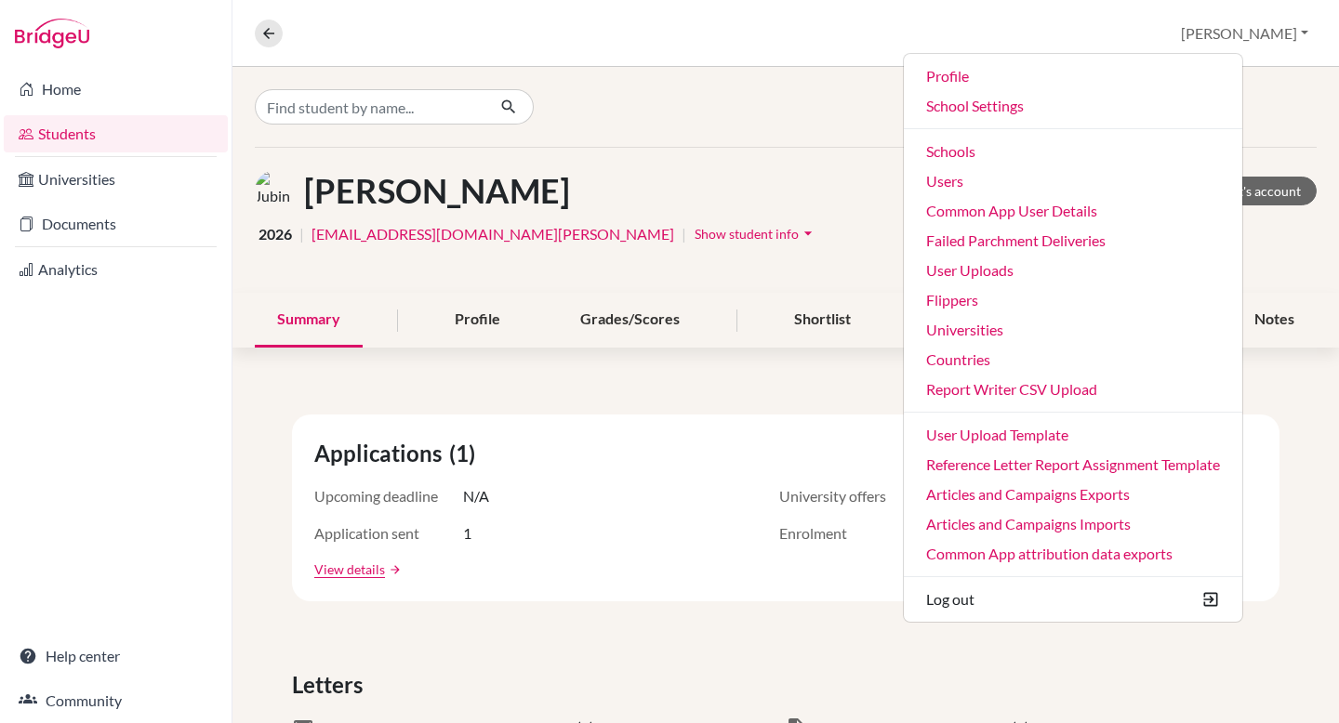 The height and width of the screenshot is (723, 1339). What do you see at coordinates (466, 454) in the screenshot?
I see `span: (1)` at bounding box center [466, 454].